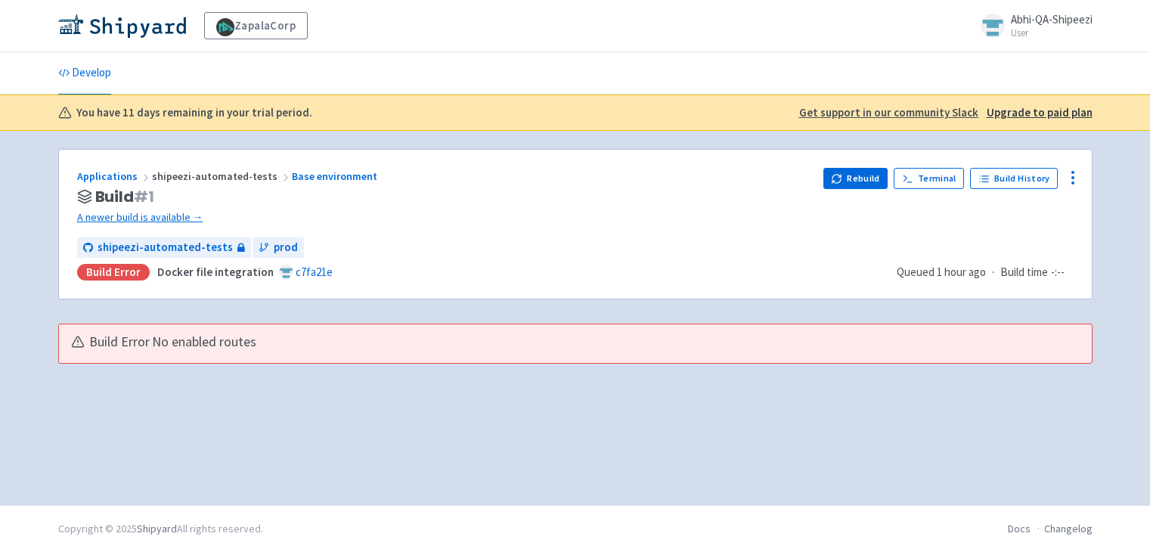 Image resolution: width=1150 pixels, height=552 pixels. What do you see at coordinates (889, 113) in the screenshot?
I see `a: Get support in our community Slack` at bounding box center [889, 113].